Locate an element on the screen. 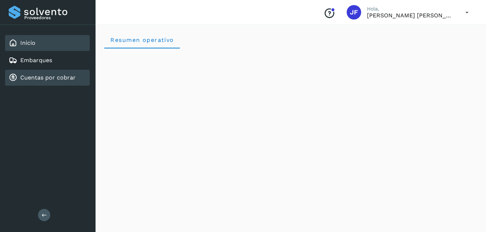 Image resolution: width=486 pixels, height=232 pixels. a: Inicio is located at coordinates (28, 43).